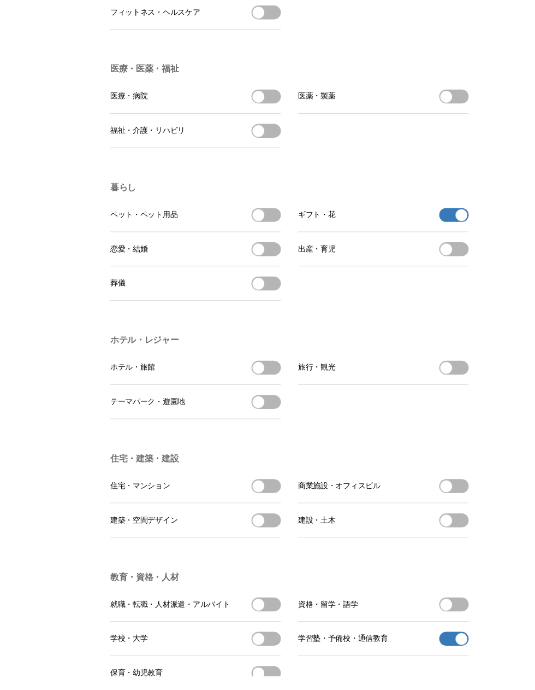 Image resolution: width=535 pixels, height=690 pixels. Describe the element at coordinates (158, 13) in the screenshot. I see `span: フィットネス・ヘルスケア` at that location.